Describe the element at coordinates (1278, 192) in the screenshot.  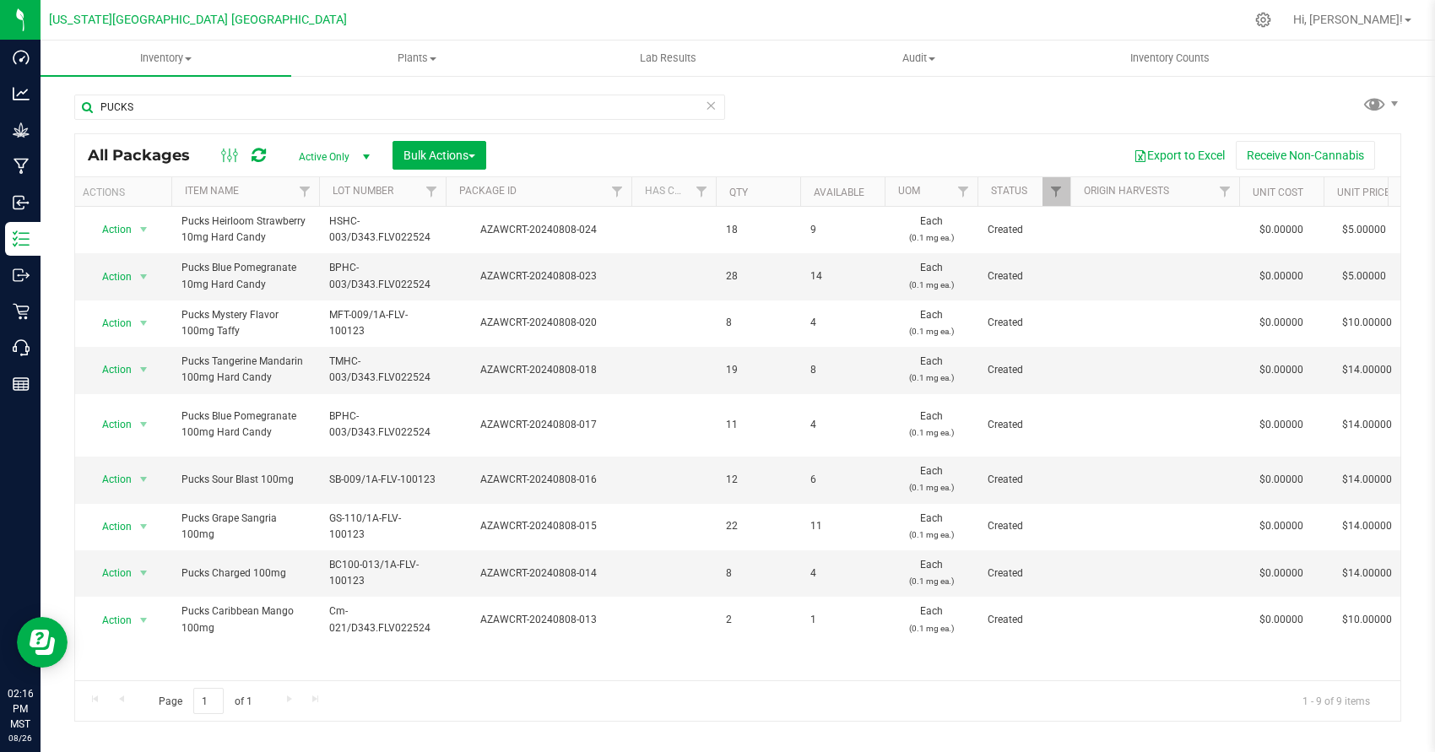
I see `a: Unit Cost` at that location.